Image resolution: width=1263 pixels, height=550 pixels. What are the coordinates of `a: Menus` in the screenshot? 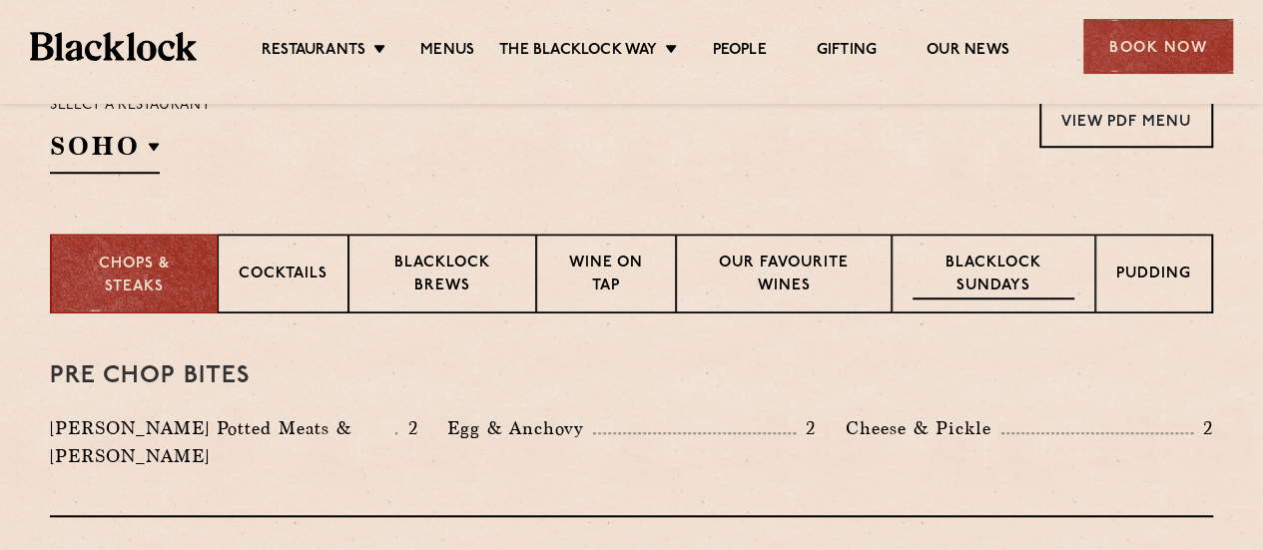 It's located at (447, 52).